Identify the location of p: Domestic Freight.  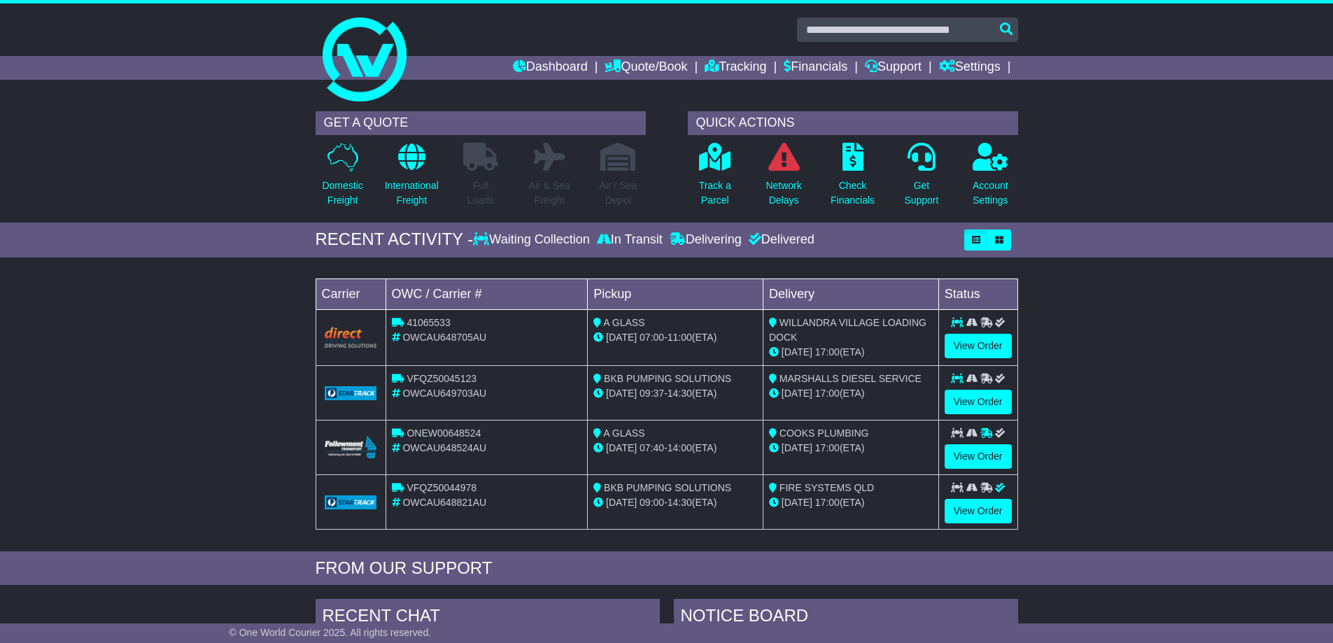
(342, 193).